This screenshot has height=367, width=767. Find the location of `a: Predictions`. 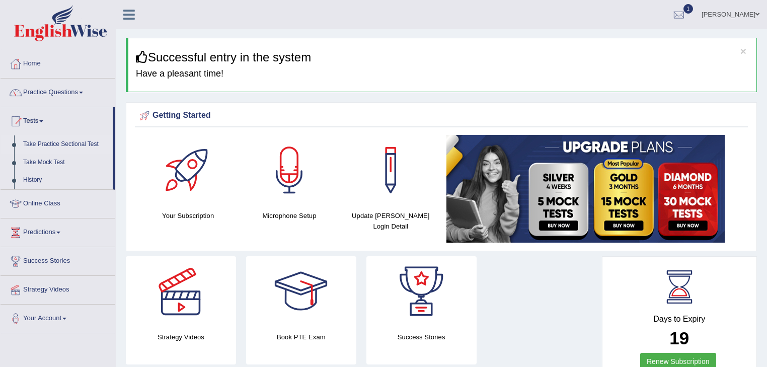

a: Predictions is located at coordinates (58, 231).